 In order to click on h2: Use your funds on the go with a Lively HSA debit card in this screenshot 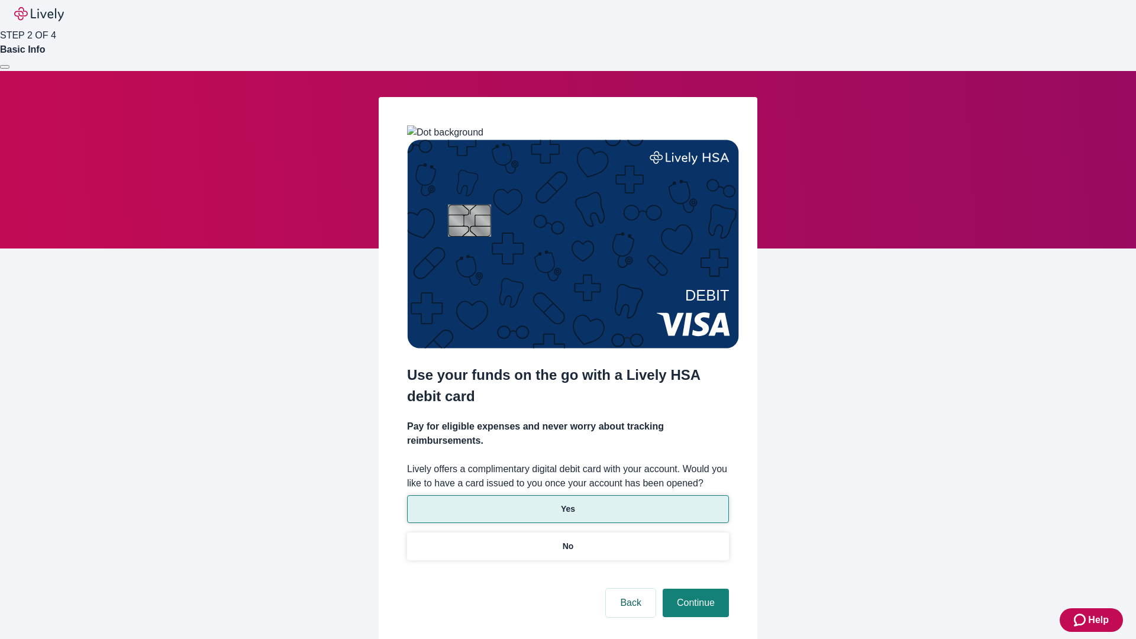, I will do `click(568, 386)`.